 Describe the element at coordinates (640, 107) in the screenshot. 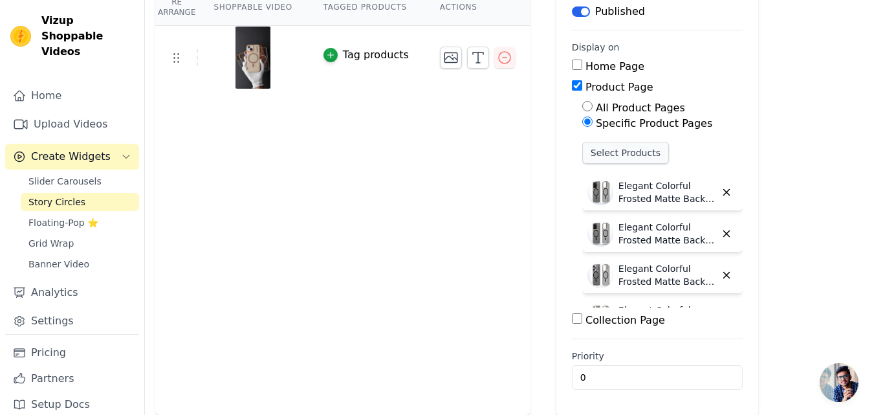

I see `label: All Product Pages` at that location.